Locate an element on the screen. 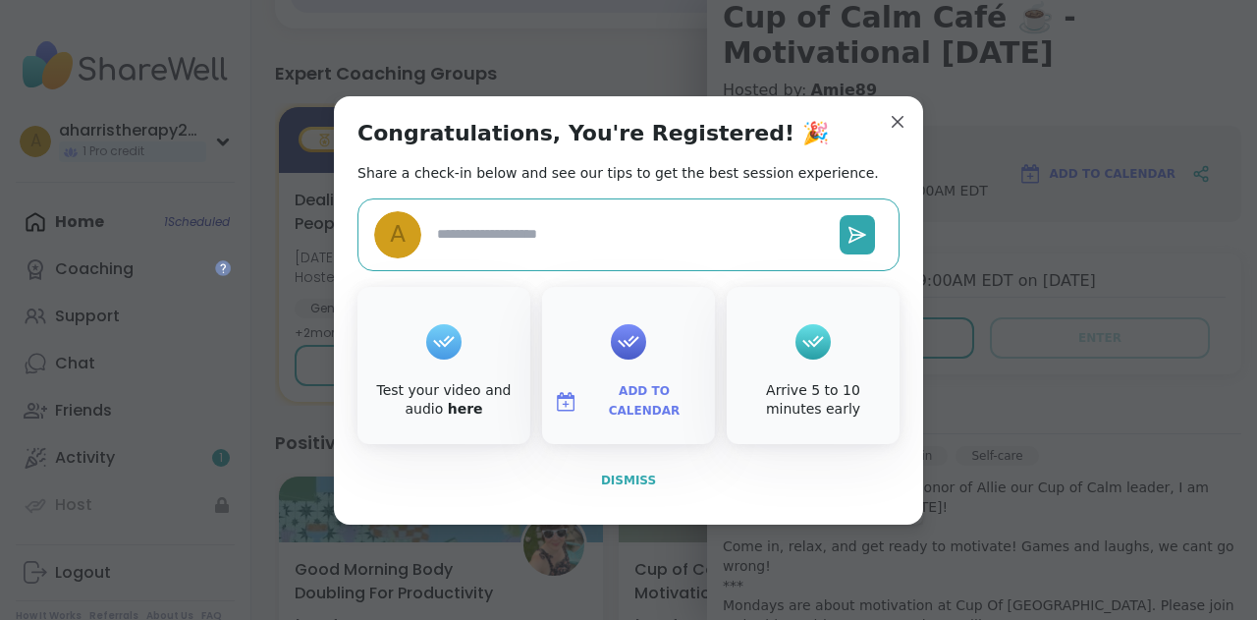  span: Add to Calendar is located at coordinates (644, 401).